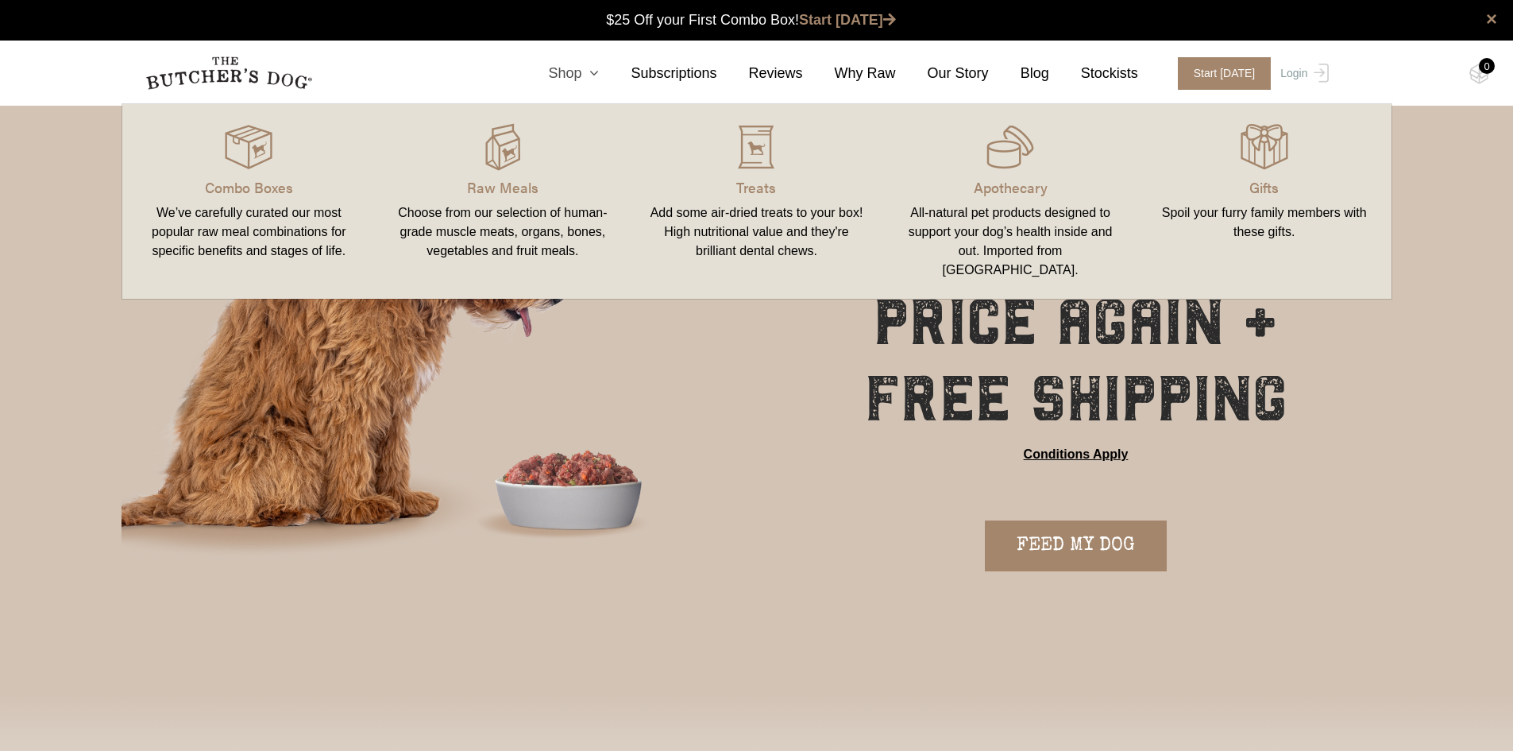  I want to click on p: Apothecary, so click(1011, 187).